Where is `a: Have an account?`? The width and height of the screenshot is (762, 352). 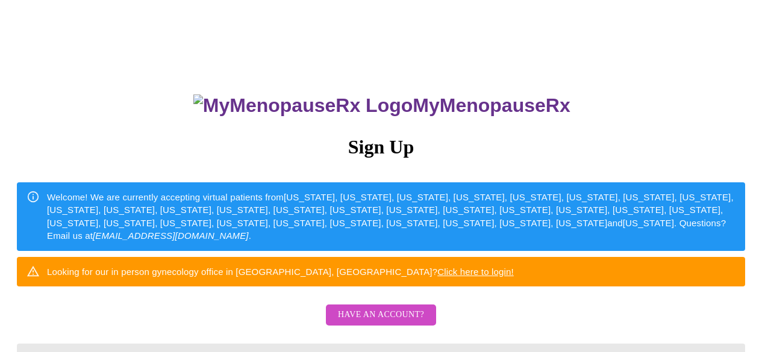
a: Have an account? is located at coordinates (381, 323).